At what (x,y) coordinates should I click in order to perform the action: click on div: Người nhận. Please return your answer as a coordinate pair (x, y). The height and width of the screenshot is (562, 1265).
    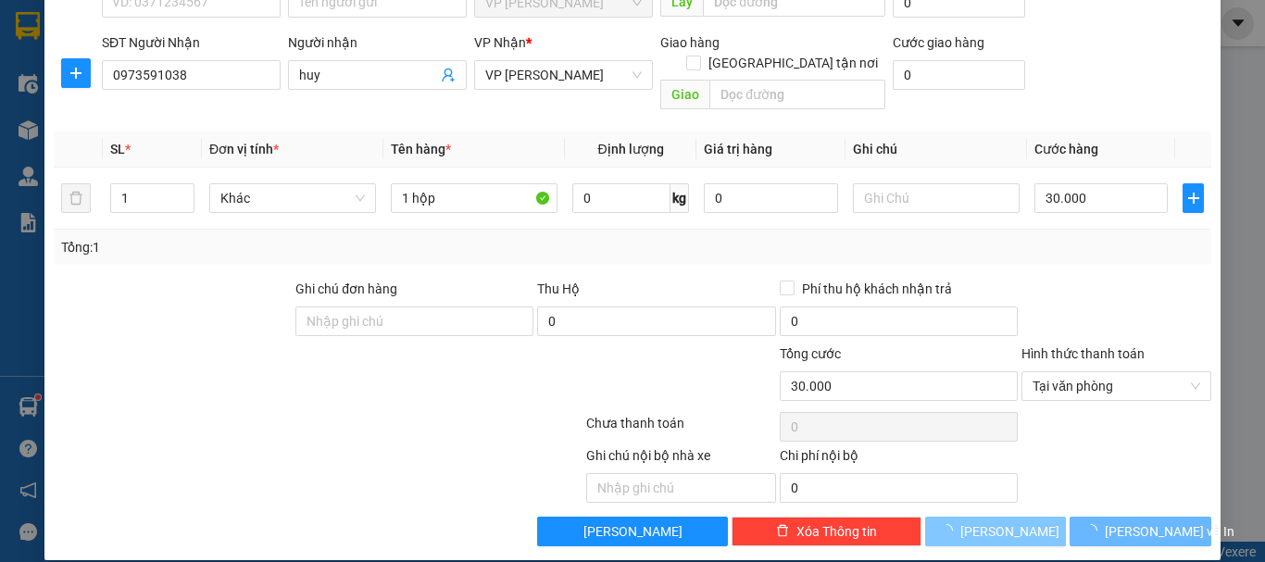
    Looking at the image, I should click on (377, 43).